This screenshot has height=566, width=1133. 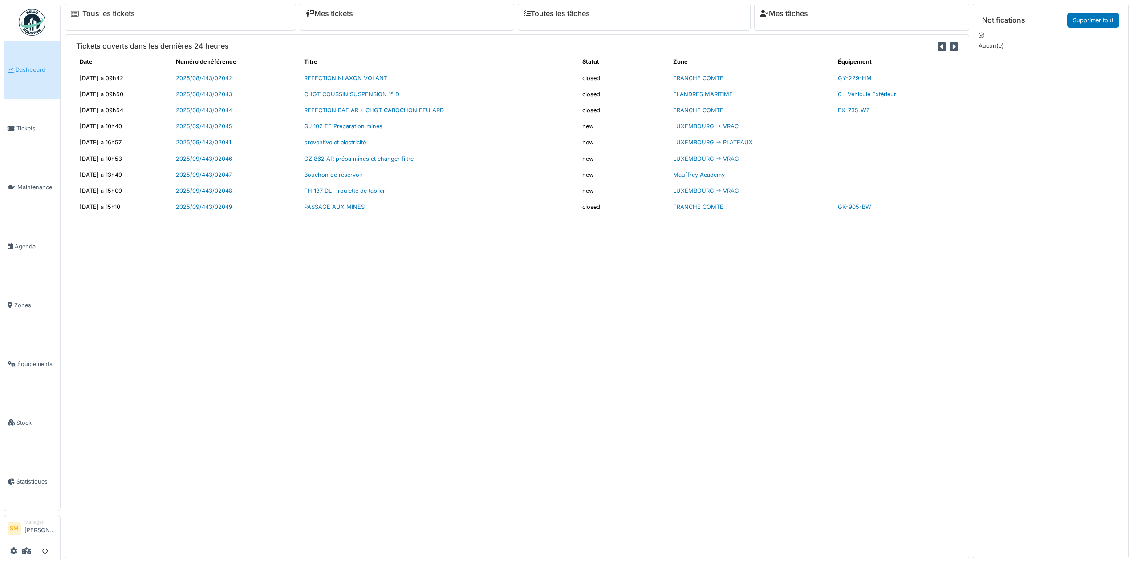 What do you see at coordinates (439, 62) in the screenshot?
I see `th: Titre` at bounding box center [439, 62].